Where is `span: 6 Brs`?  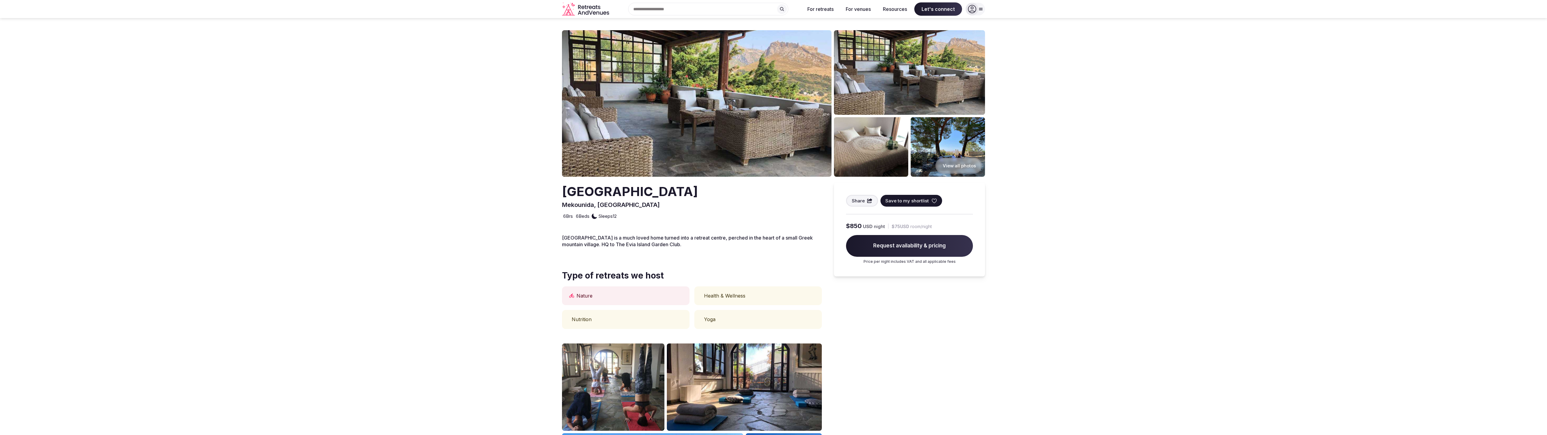
span: 6 Brs is located at coordinates (568, 216).